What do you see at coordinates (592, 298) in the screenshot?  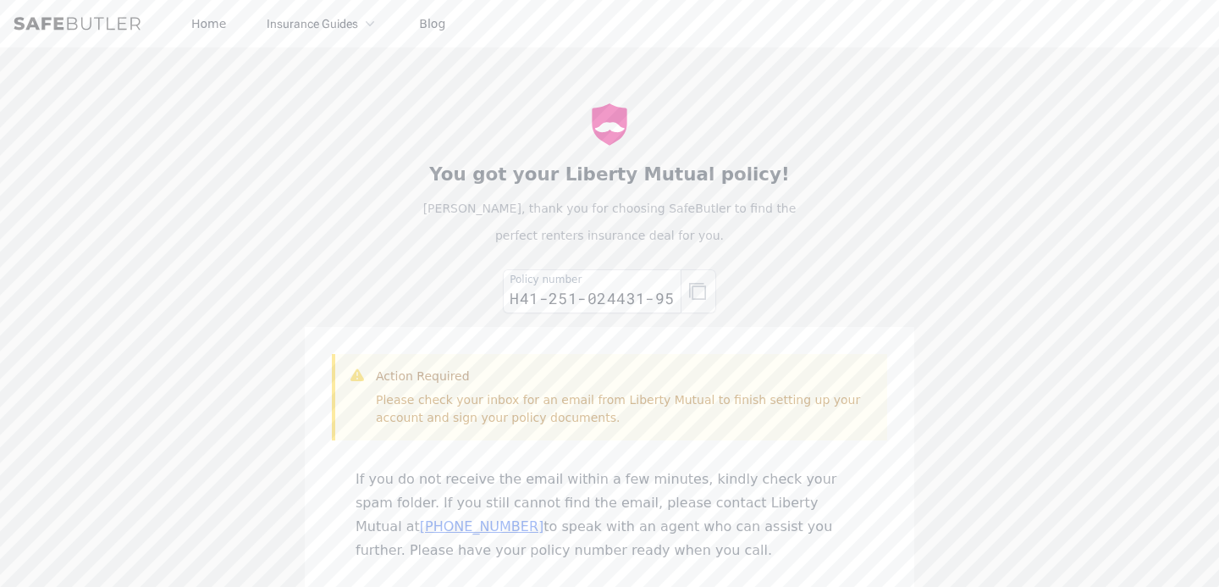 I see `div: H41-251-024431-95` at bounding box center [592, 298].